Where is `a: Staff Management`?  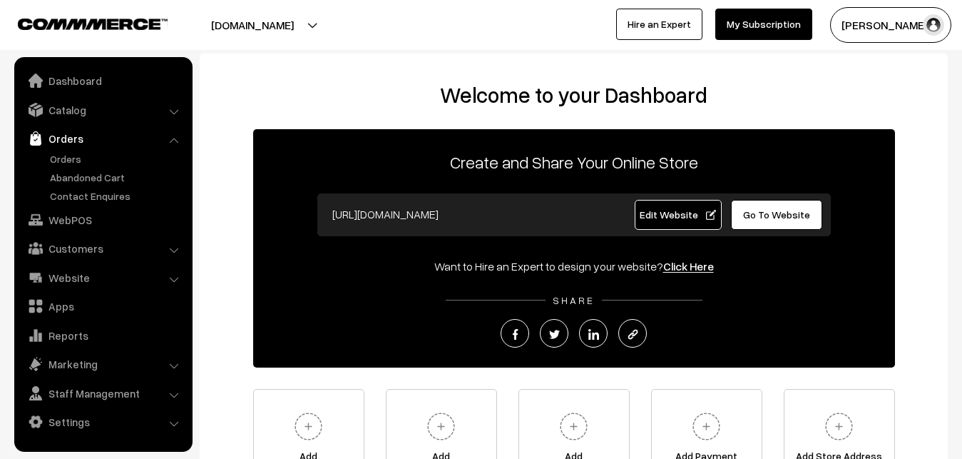 a: Staff Management is located at coordinates (103, 393).